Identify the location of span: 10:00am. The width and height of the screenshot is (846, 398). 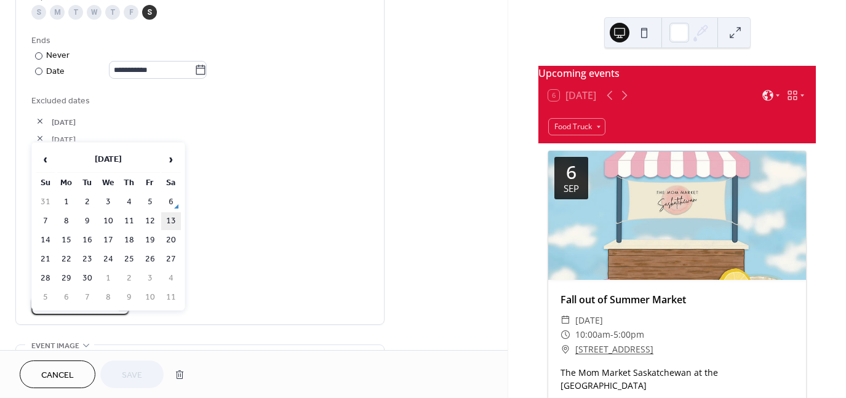
(592, 335).